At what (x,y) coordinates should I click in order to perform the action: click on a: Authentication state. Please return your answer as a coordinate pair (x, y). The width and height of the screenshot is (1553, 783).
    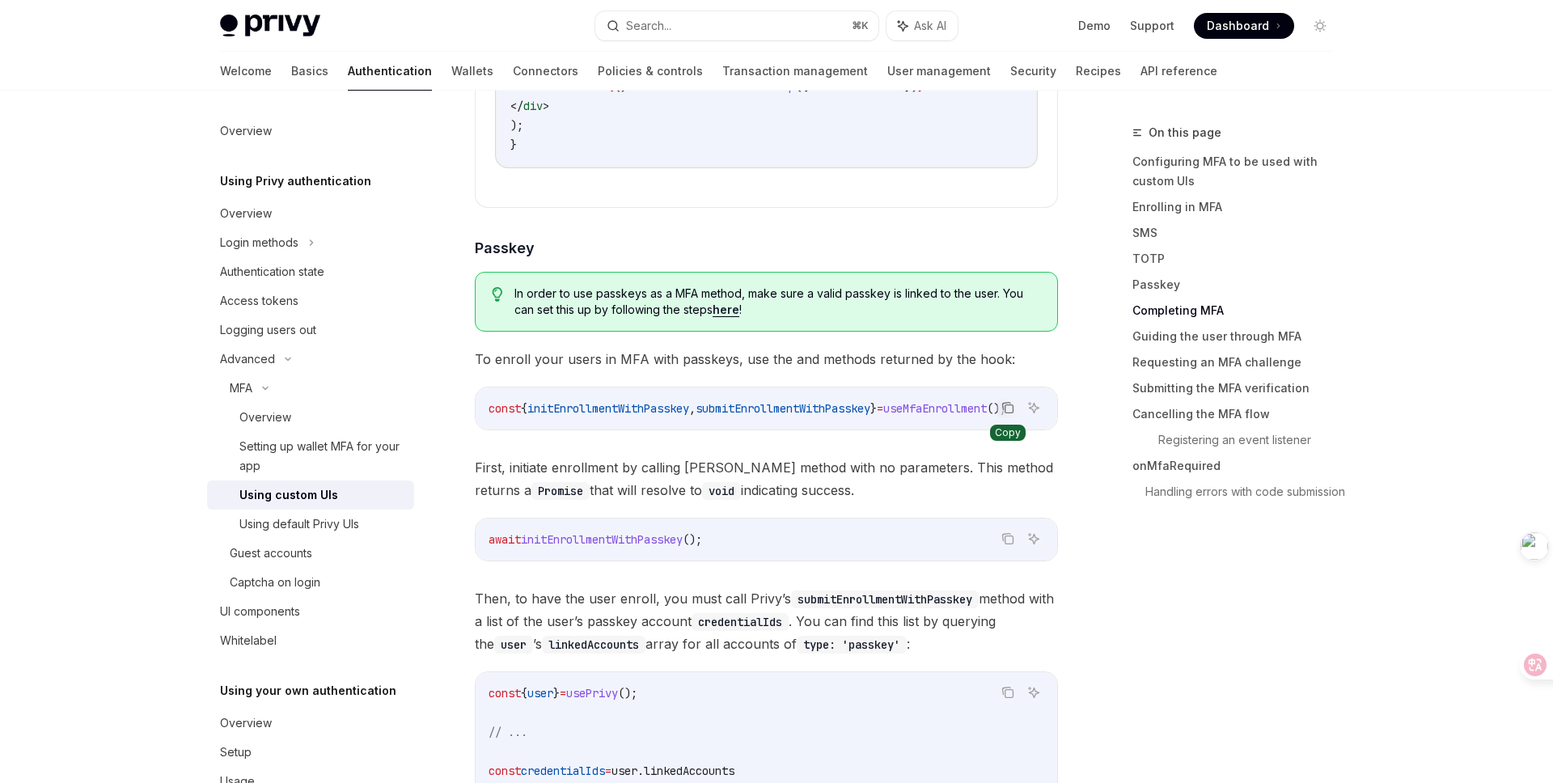
    Looking at the image, I should click on (311, 272).